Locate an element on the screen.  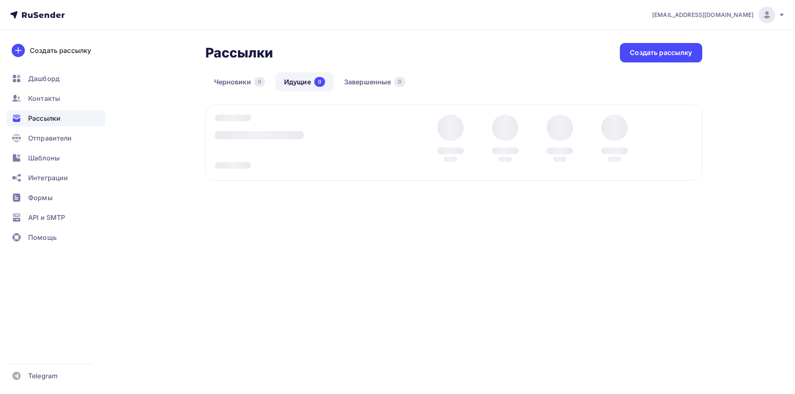
span: Отправители is located at coordinates (50, 138).